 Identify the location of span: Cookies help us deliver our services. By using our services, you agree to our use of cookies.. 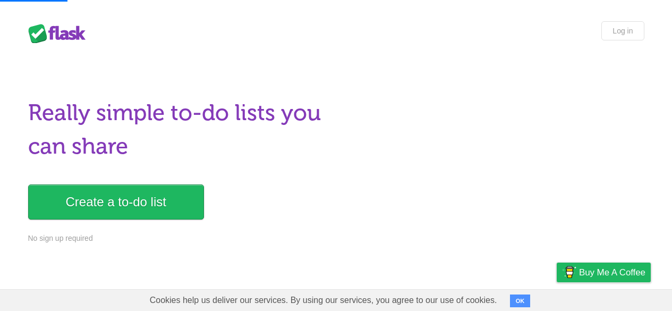
(323, 300).